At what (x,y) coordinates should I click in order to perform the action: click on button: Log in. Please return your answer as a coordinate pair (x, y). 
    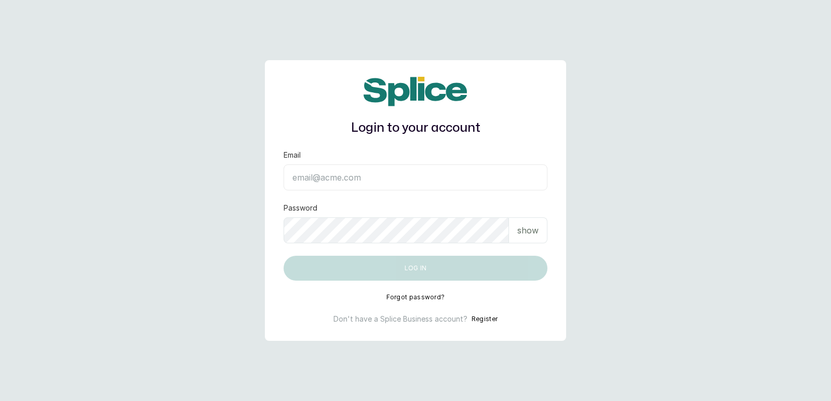
    Looking at the image, I should click on (415, 268).